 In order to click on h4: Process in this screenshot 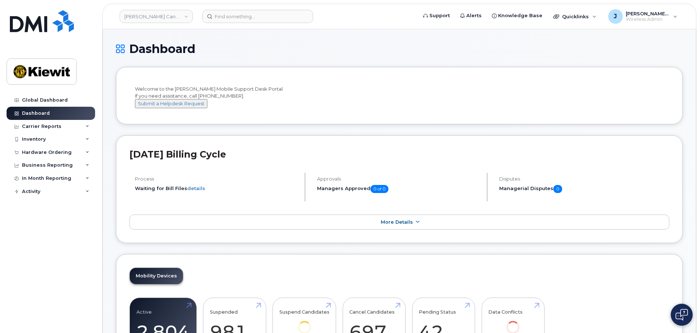, I will do `click(217, 179)`.